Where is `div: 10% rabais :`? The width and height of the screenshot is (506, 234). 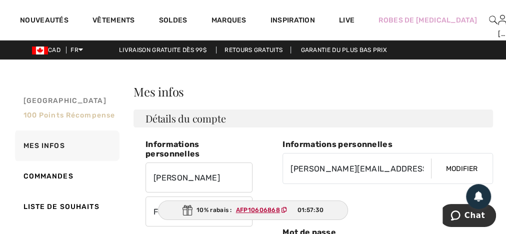
div: 10% rabais : is located at coordinates (253, 210).